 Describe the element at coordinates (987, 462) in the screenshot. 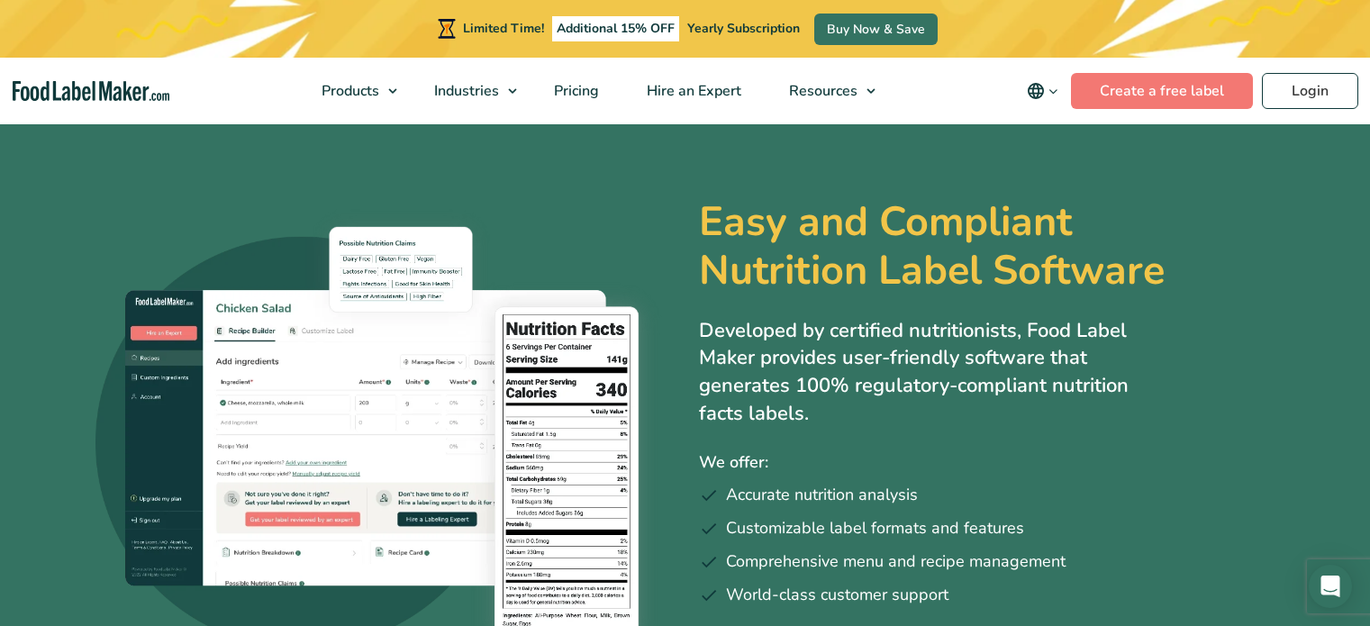

I see `p: We offer:` at that location.